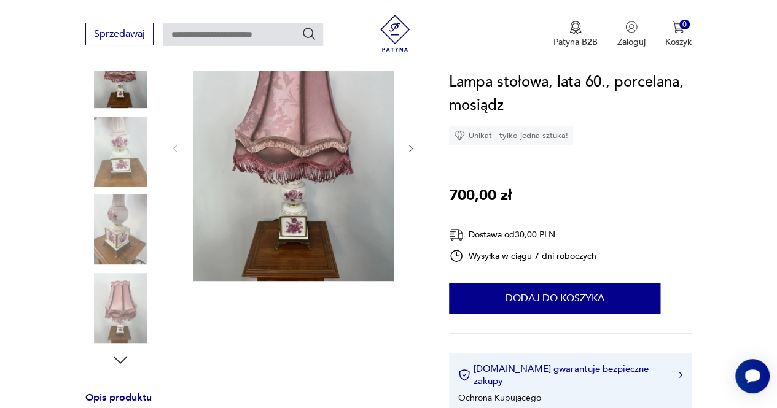  Describe the element at coordinates (678, 34) in the screenshot. I see `button: 0Koszyk` at that location.